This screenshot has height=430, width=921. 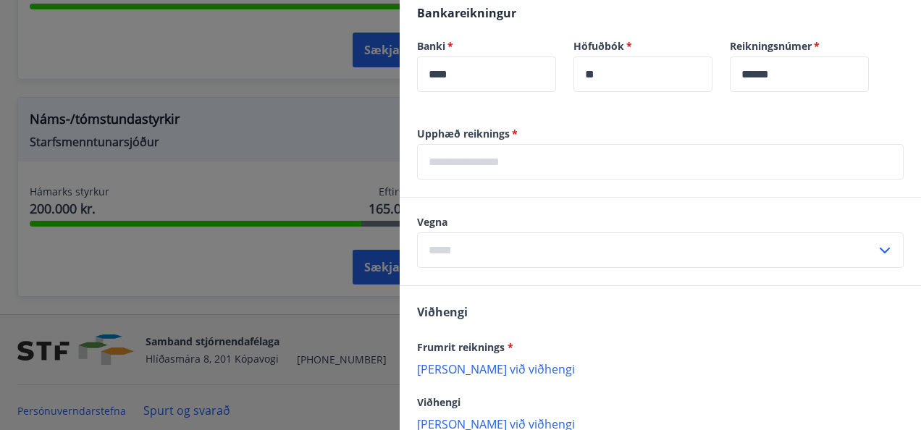 I want to click on span: Frumrit reiknings, so click(x=465, y=347).